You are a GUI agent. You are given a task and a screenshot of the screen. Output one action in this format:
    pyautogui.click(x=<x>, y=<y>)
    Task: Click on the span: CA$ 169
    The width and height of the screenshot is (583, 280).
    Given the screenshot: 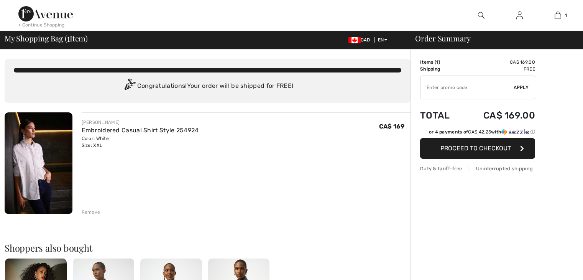 What is the action you would take?
    pyautogui.click(x=392, y=126)
    